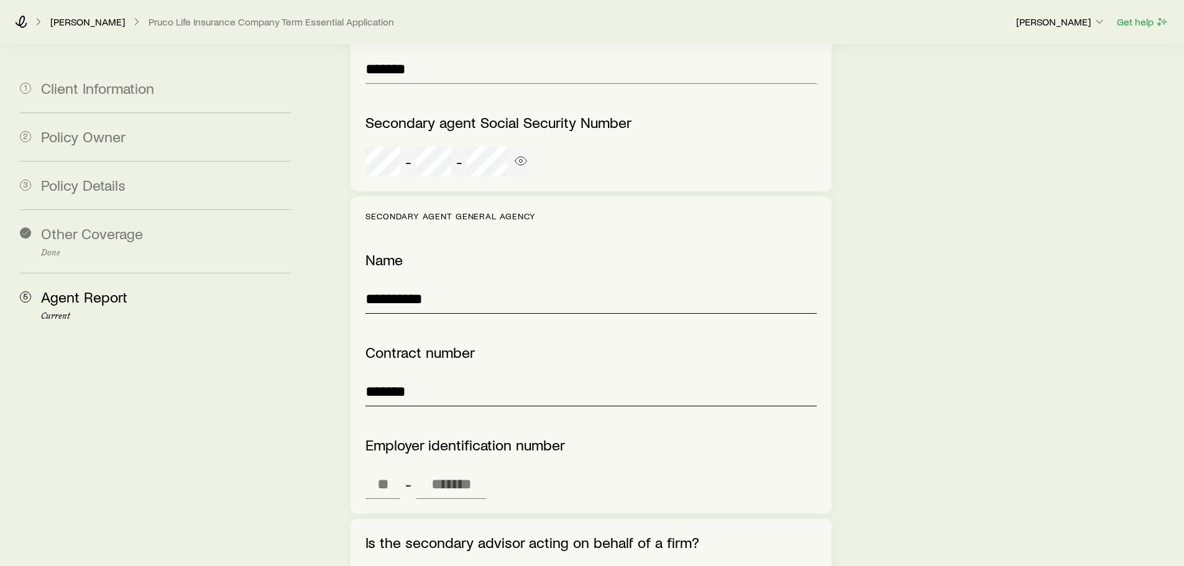 The width and height of the screenshot is (1184, 566). I want to click on p: Is the secondary advisor acting on behalf of a firm?, so click(591, 543).